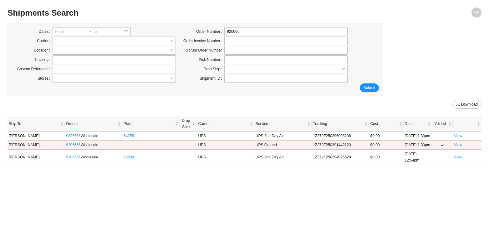 This screenshot has width=489, height=244. I want to click on input: From, so click(70, 32).